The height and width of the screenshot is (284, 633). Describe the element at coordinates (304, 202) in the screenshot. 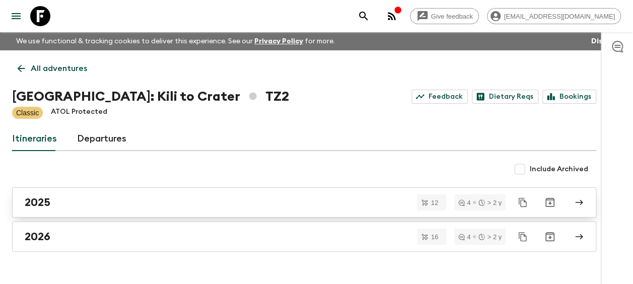

I see `a: 2025` at that location.